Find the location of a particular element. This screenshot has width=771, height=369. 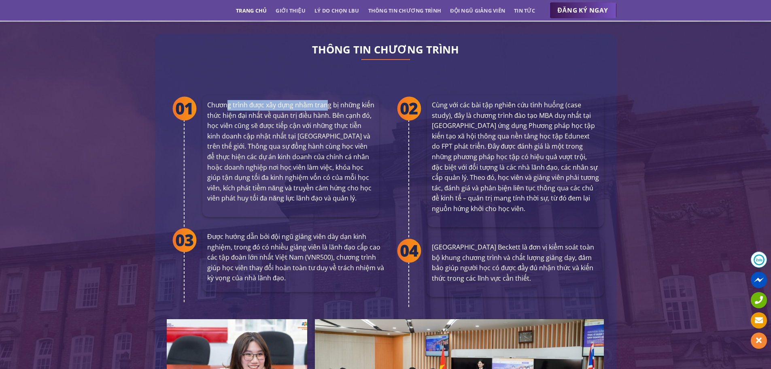

img: line-lbu.jpg is located at coordinates (386, 60).